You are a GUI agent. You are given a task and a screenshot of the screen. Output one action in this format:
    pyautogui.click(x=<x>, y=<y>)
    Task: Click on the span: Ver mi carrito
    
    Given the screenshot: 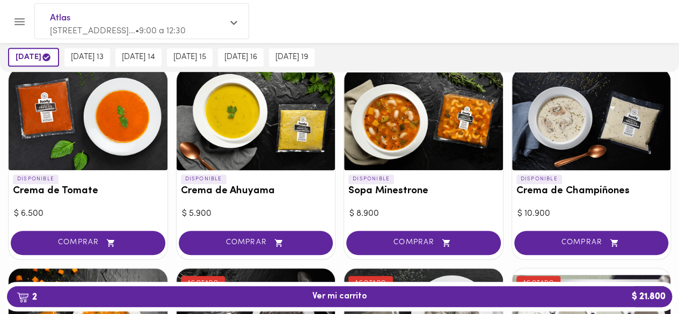 What is the action you would take?
    pyautogui.click(x=340, y=296)
    